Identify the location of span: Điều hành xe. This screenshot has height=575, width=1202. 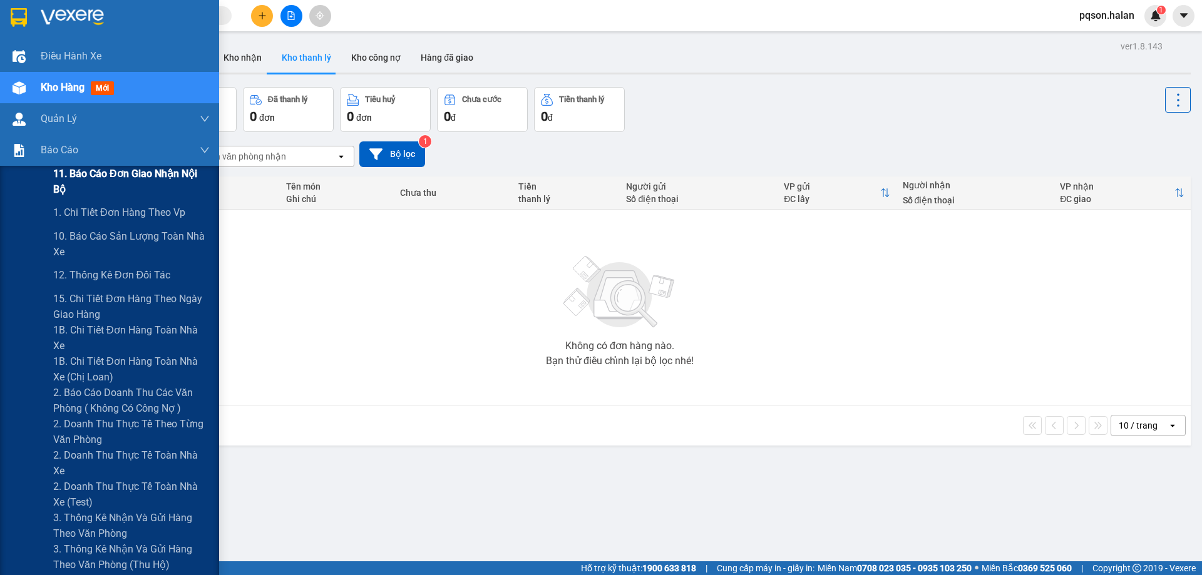
(71, 56).